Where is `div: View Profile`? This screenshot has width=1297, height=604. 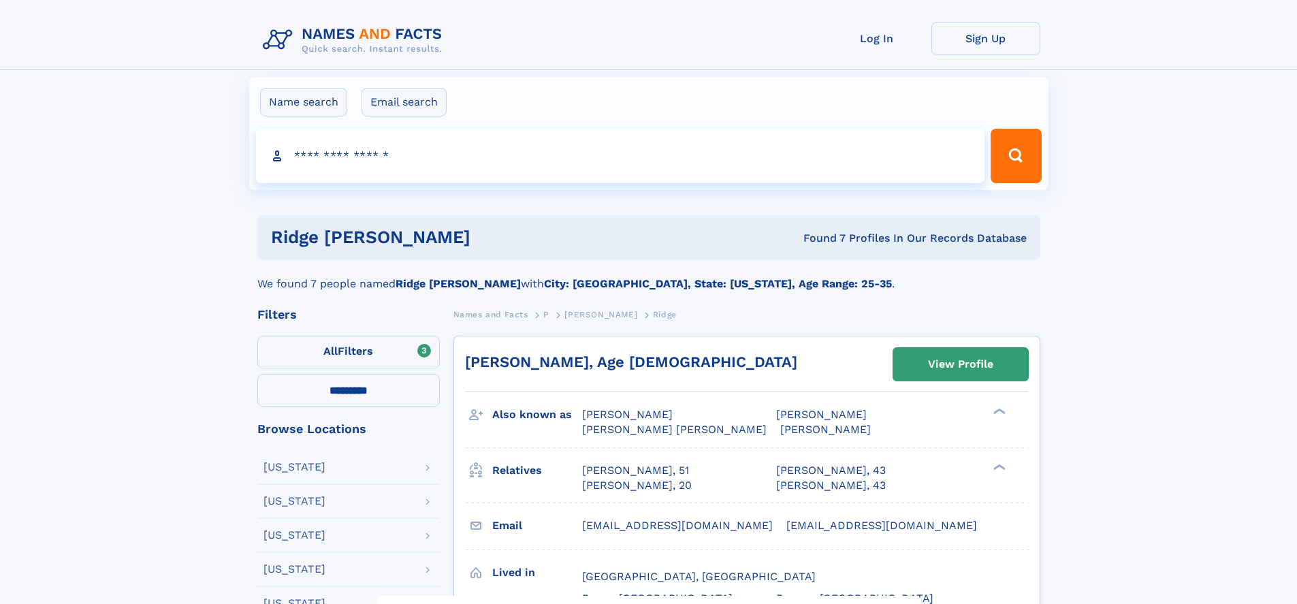 div: View Profile is located at coordinates (961, 364).